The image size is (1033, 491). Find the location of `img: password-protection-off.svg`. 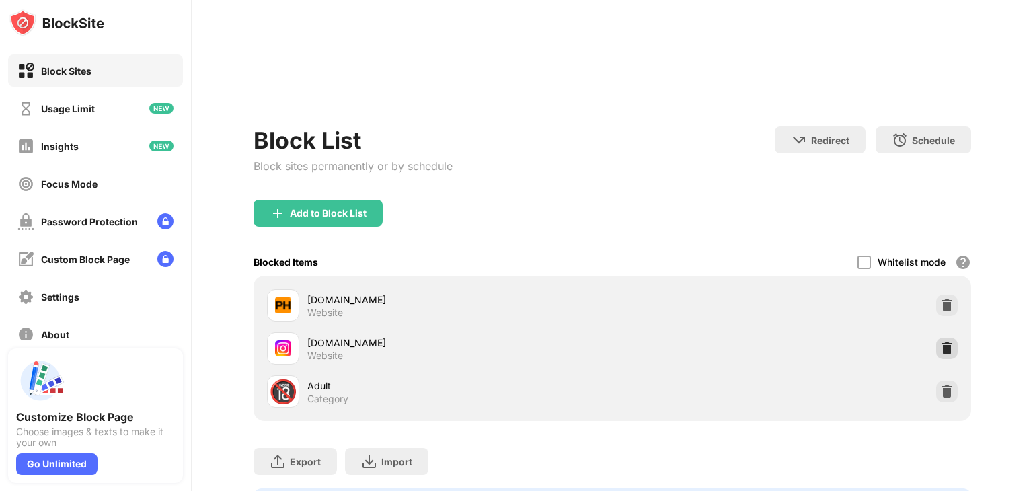

img: password-protection-off.svg is located at coordinates (26, 221).